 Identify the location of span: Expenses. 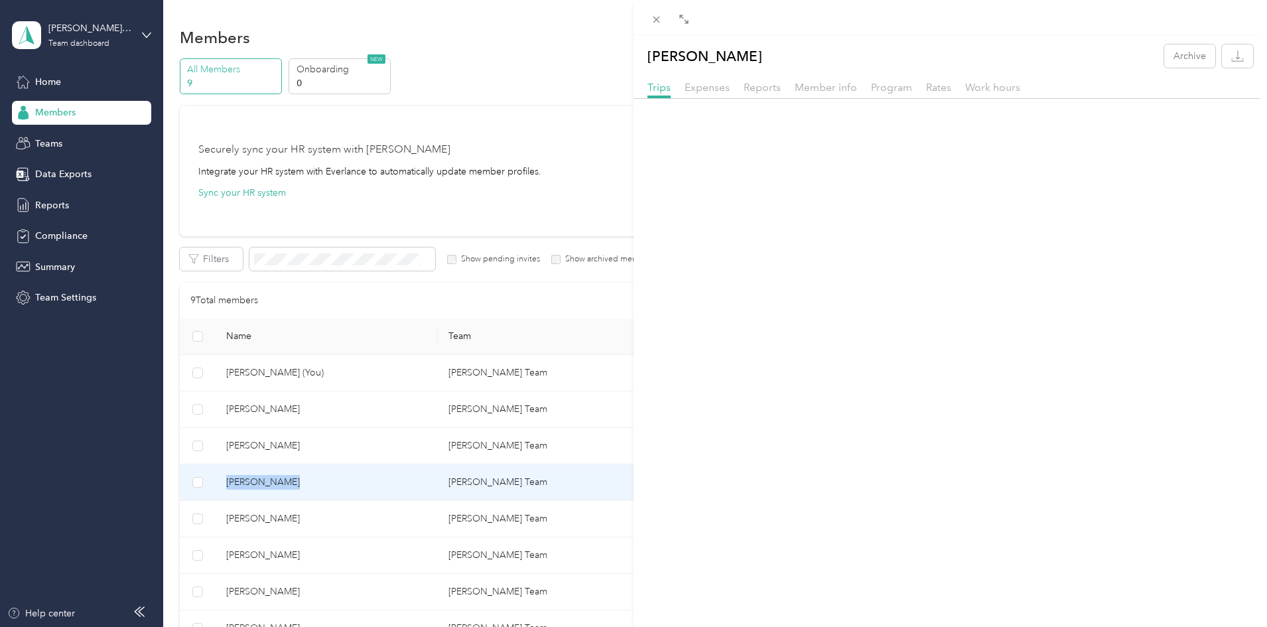
(707, 87).